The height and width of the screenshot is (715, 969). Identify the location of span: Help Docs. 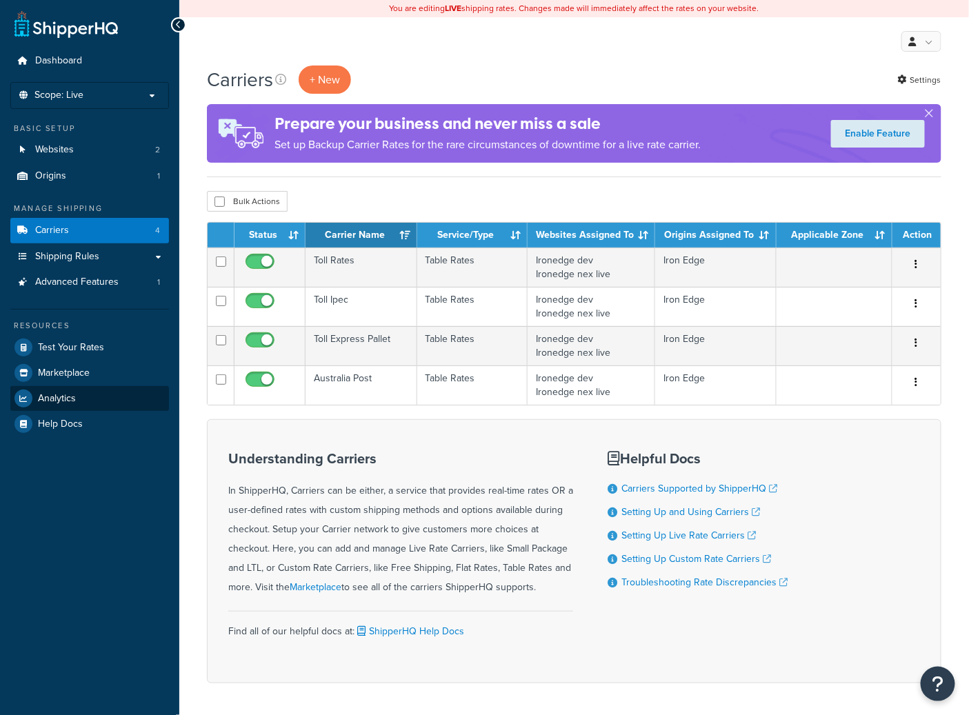
(60, 424).